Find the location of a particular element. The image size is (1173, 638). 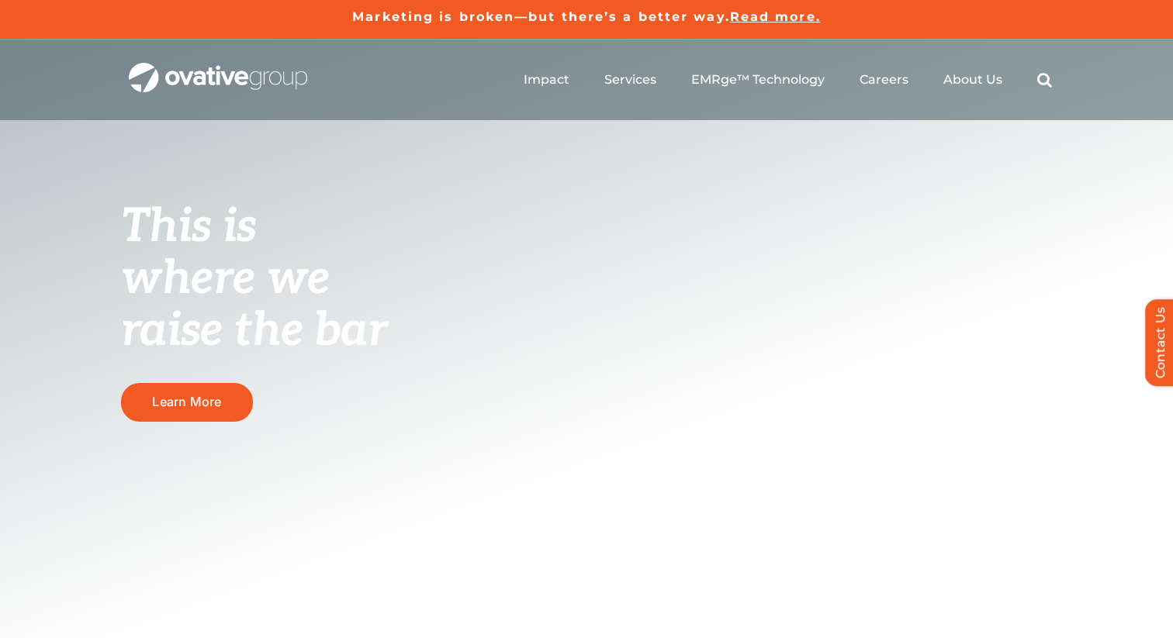

span: EMRge™ Technology is located at coordinates (758, 80).